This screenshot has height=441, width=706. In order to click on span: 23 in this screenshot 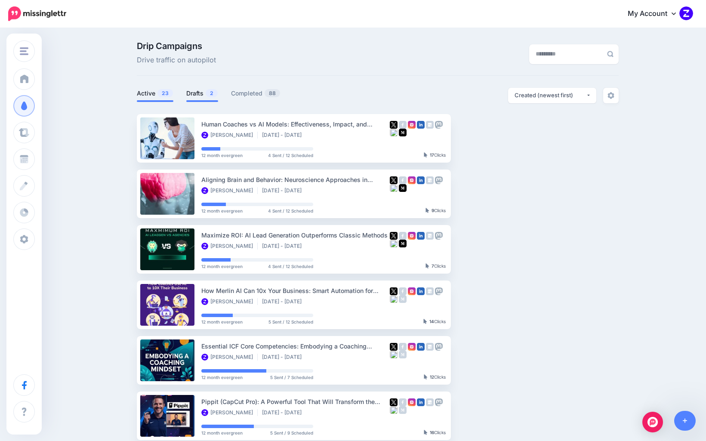, I will do `click(165, 93)`.